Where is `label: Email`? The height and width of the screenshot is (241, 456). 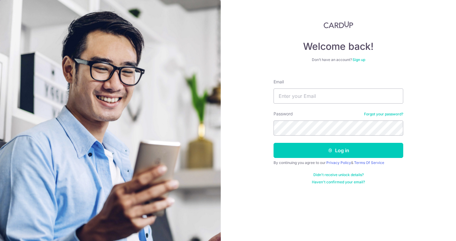 label: Email is located at coordinates (279, 82).